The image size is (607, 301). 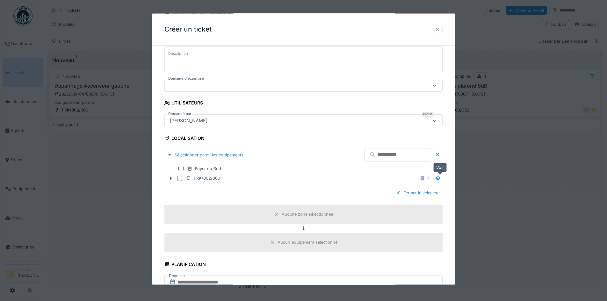 I want to click on div: Sélectionner parmi les équipements, so click(x=205, y=155).